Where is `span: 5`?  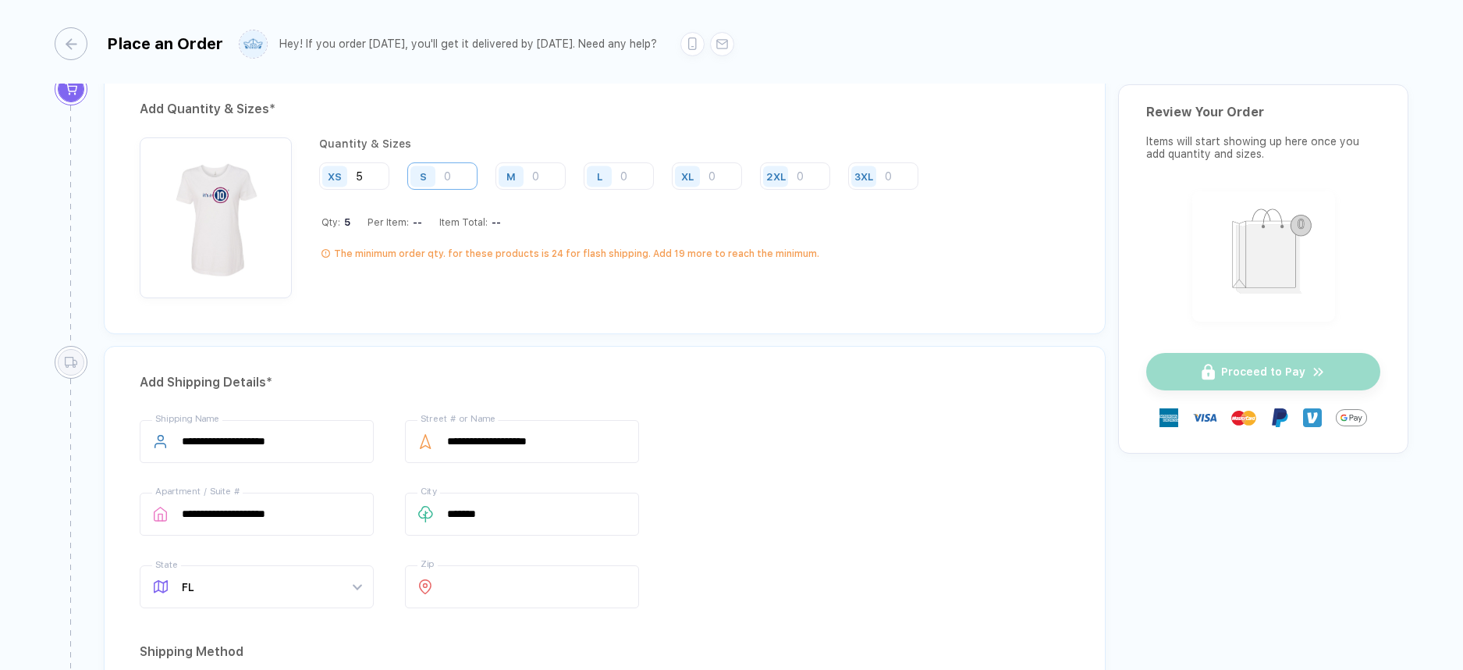 span: 5 is located at coordinates (345, 222).